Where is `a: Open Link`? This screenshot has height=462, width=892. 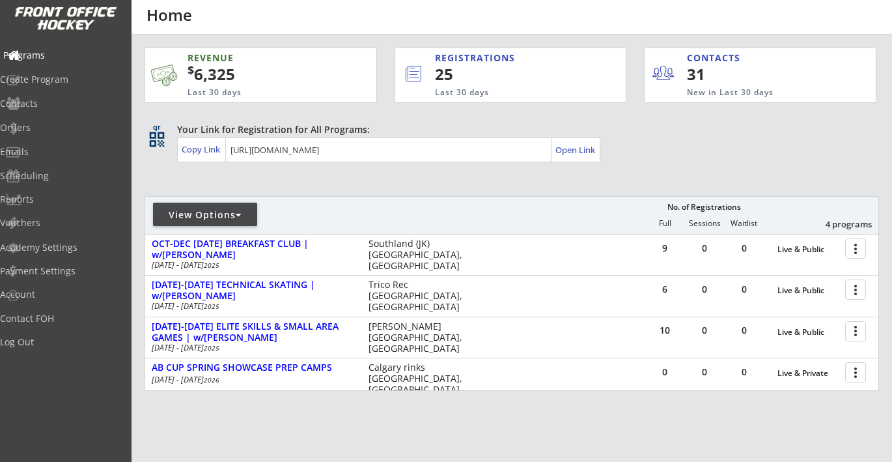 a: Open Link is located at coordinates (576, 150).